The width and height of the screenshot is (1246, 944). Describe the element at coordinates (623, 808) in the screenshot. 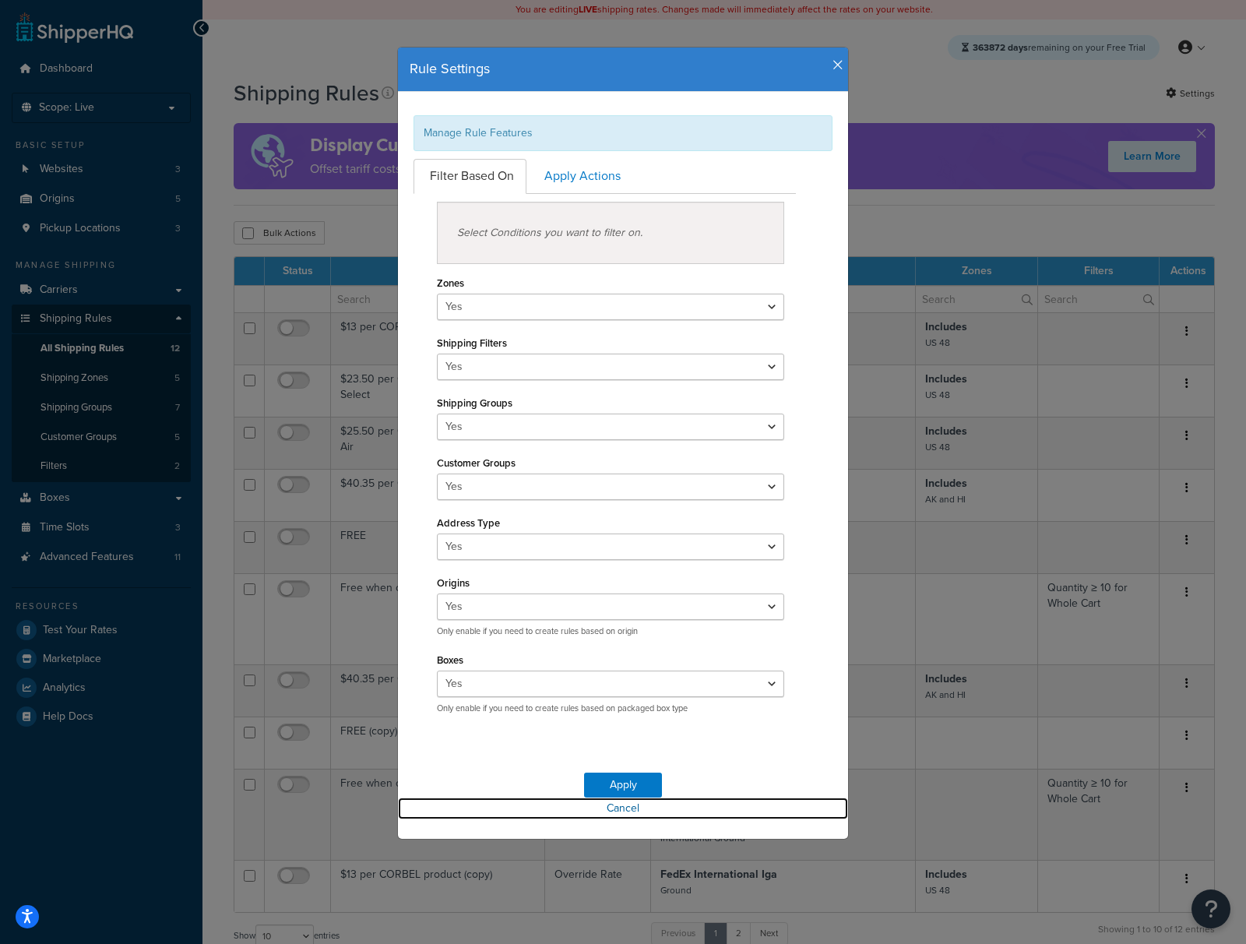

I see `a: Cancel` at that location.